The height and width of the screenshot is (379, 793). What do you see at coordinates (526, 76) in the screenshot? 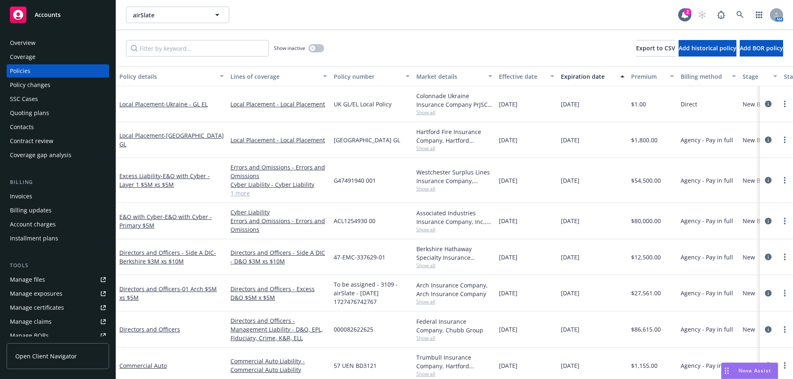
I see `button: Effective date` at bounding box center [526, 76].